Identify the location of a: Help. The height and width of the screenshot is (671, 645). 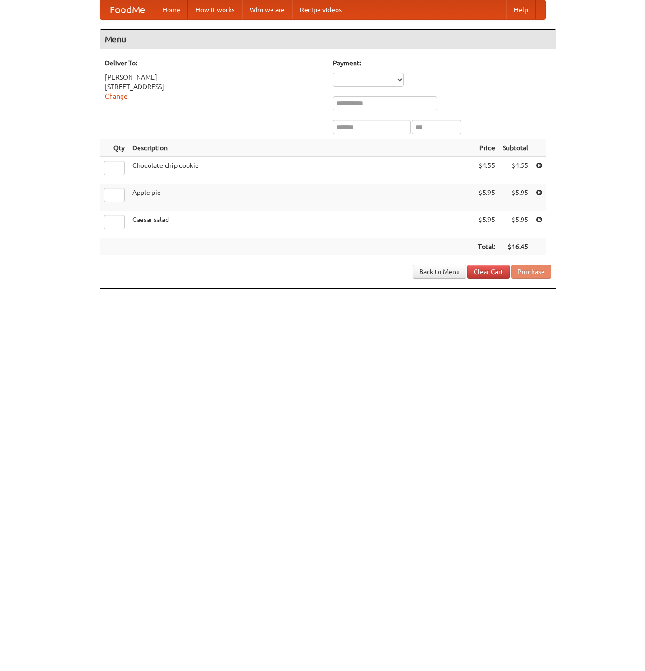
(521, 10).